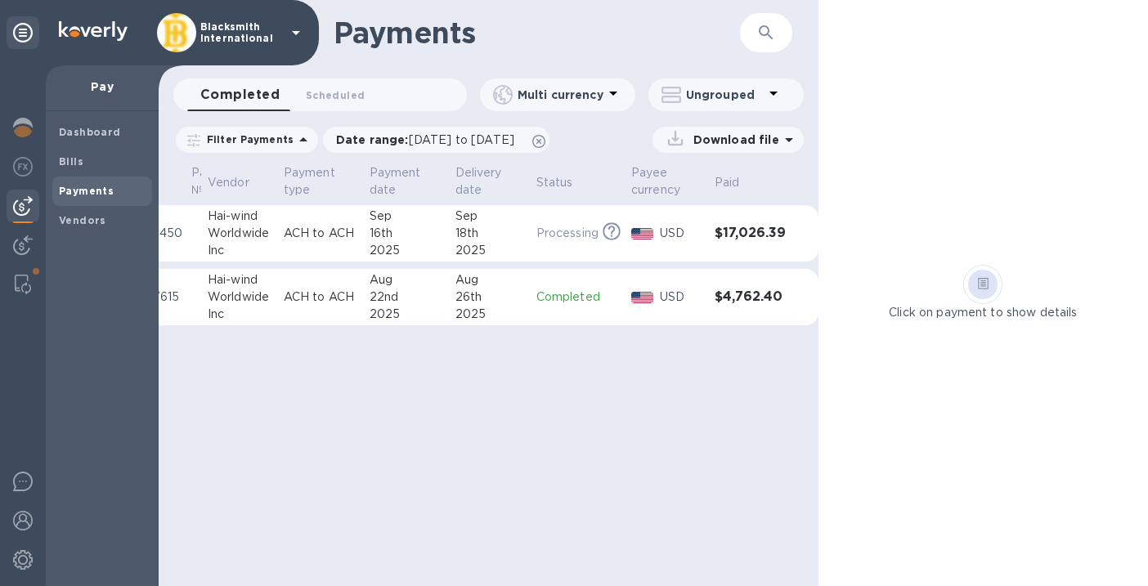  I want to click on span: Payee currency, so click(666, 181).